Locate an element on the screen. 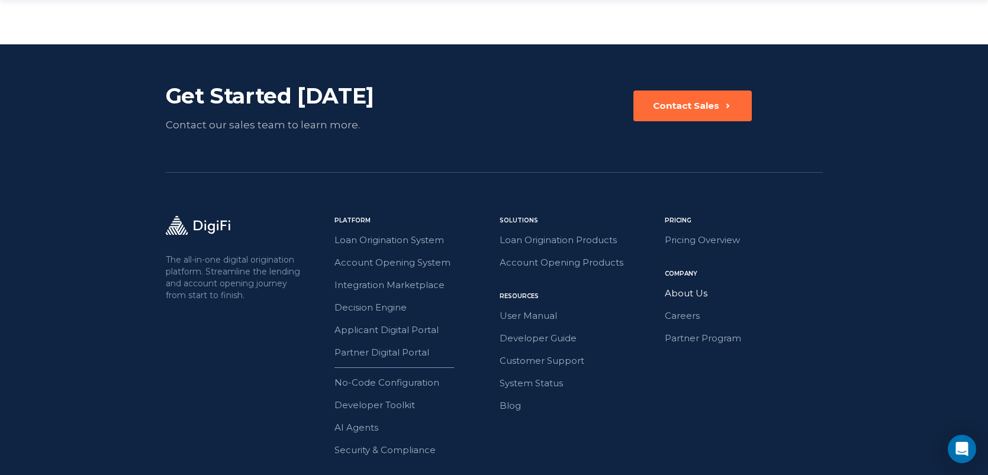  a: AI Agents is located at coordinates (413, 428).